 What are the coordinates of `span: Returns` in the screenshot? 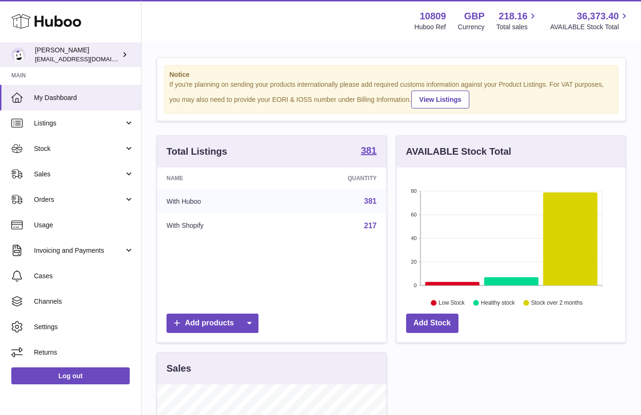 It's located at (84, 352).